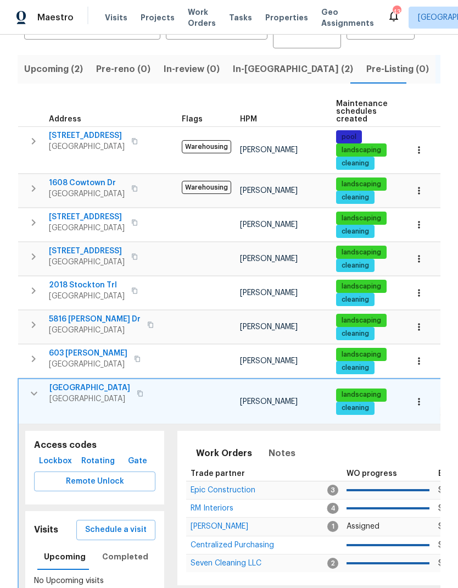 This screenshot has width=458, height=588. What do you see at coordinates (98, 461) in the screenshot?
I see `button: Rotating` at bounding box center [98, 461].